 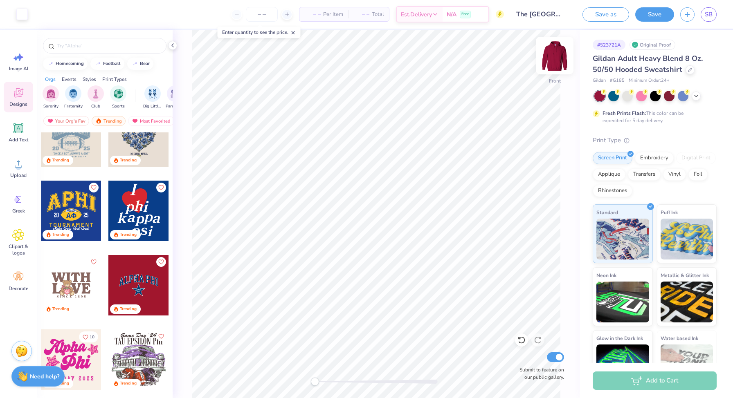 What do you see at coordinates (669, 212) in the screenshot?
I see `span: Puff Ink` at bounding box center [669, 212].